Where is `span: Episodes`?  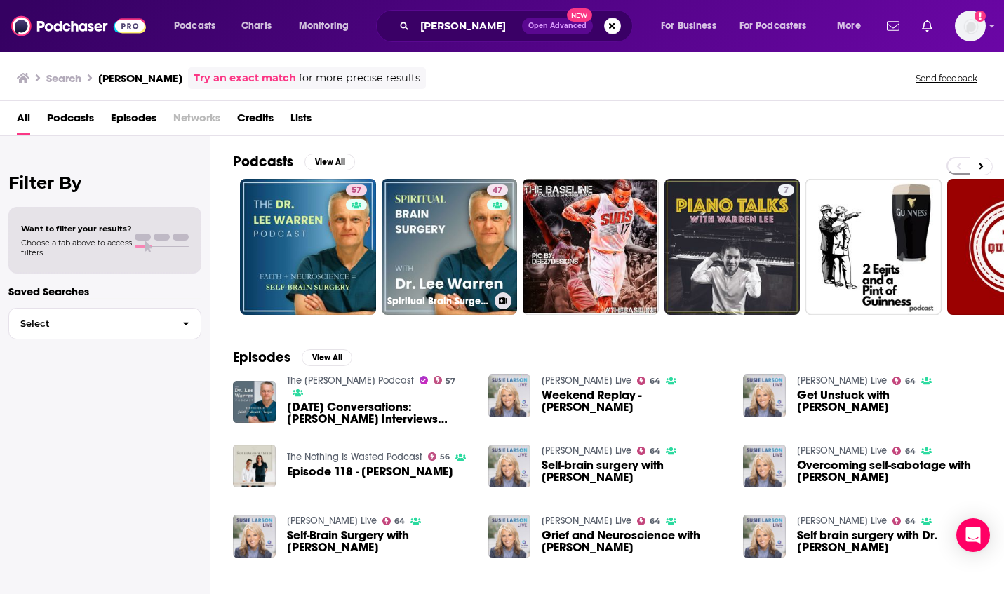
span: Episodes is located at coordinates (133, 121).